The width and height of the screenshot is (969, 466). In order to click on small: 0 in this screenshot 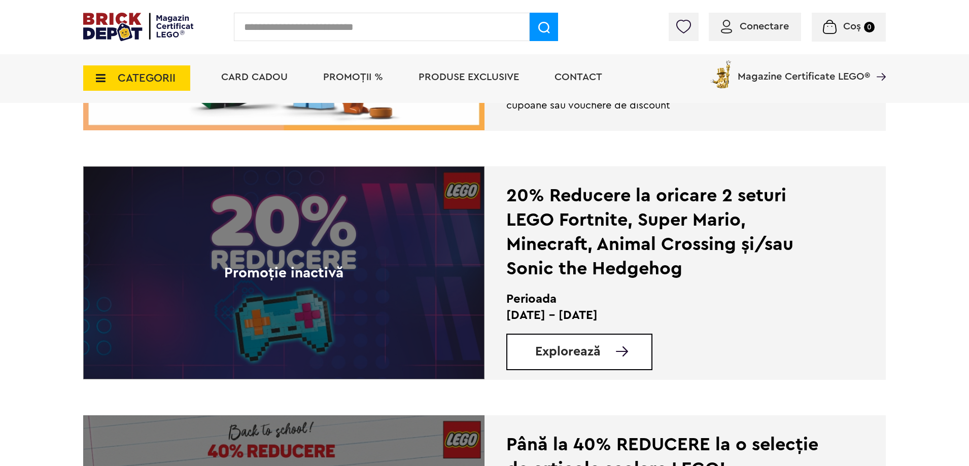, I will do `click(869, 27)`.